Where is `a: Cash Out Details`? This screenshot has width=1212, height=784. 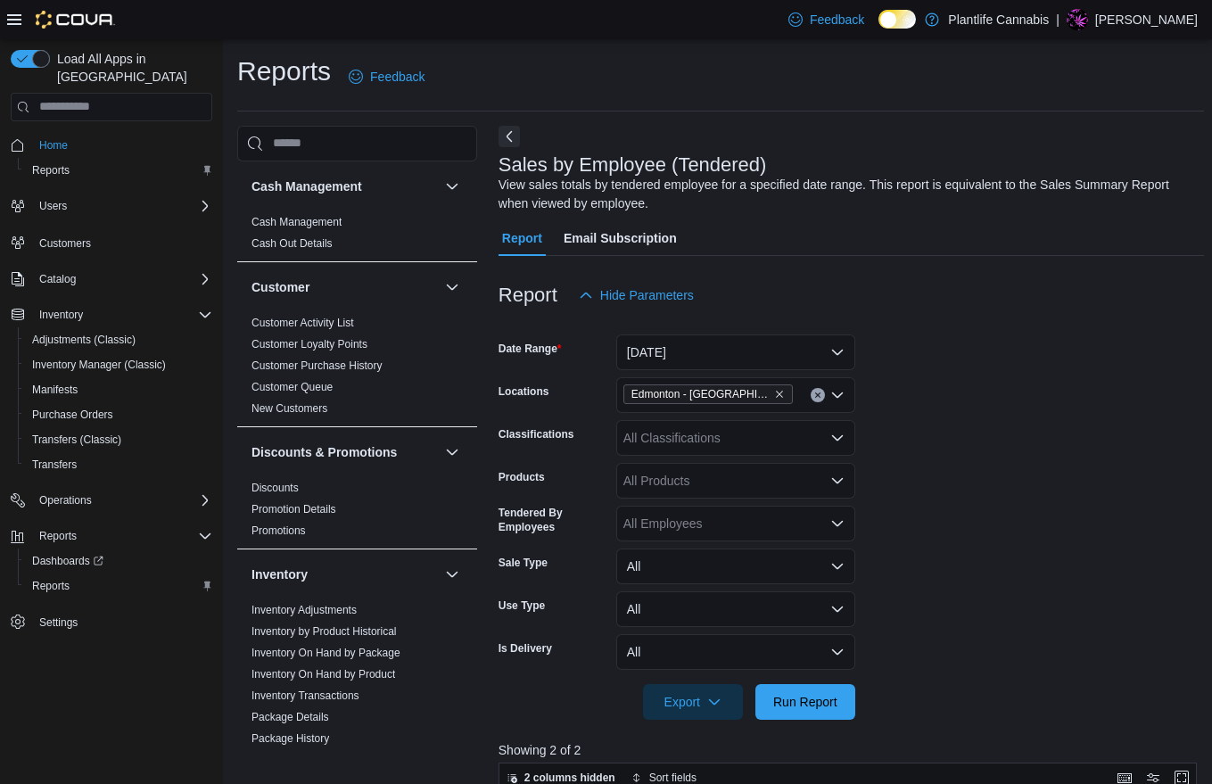
a: Cash Out Details is located at coordinates (292, 244).